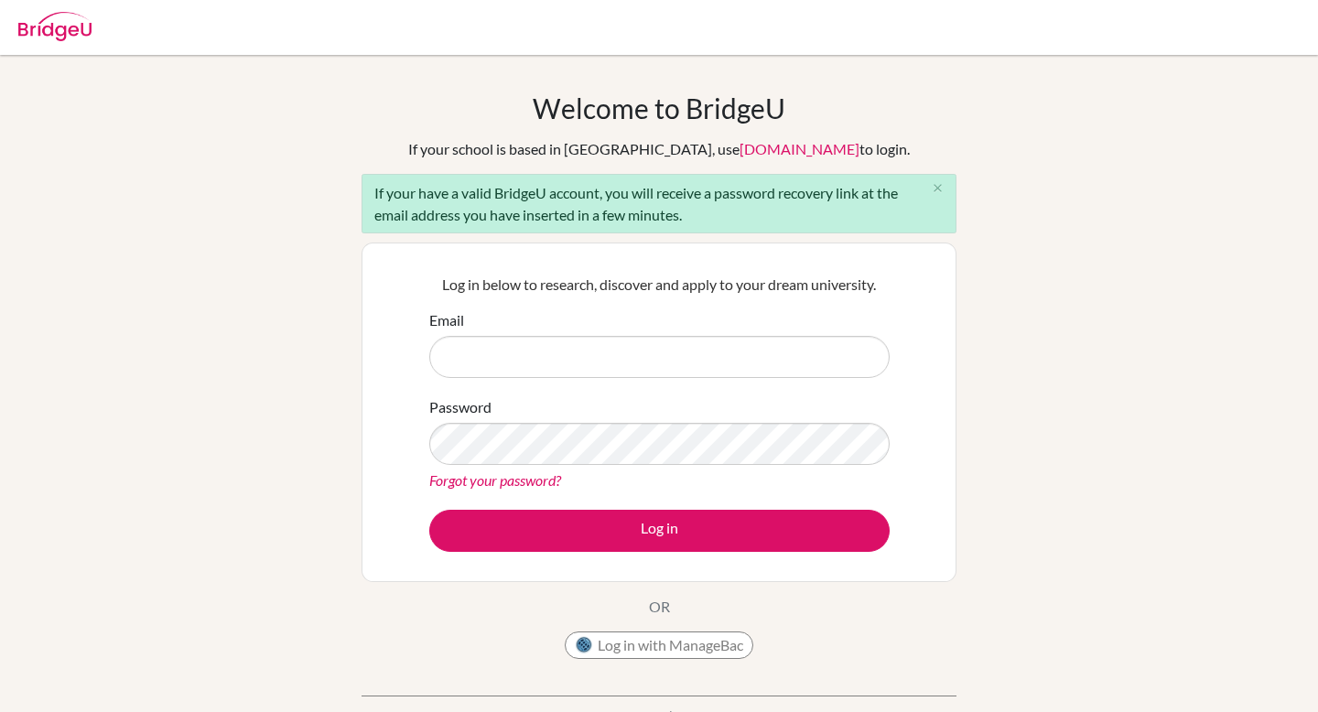 The image size is (1318, 712). What do you see at coordinates (495, 480) in the screenshot?
I see `a: Forgot your password?` at bounding box center [495, 480].